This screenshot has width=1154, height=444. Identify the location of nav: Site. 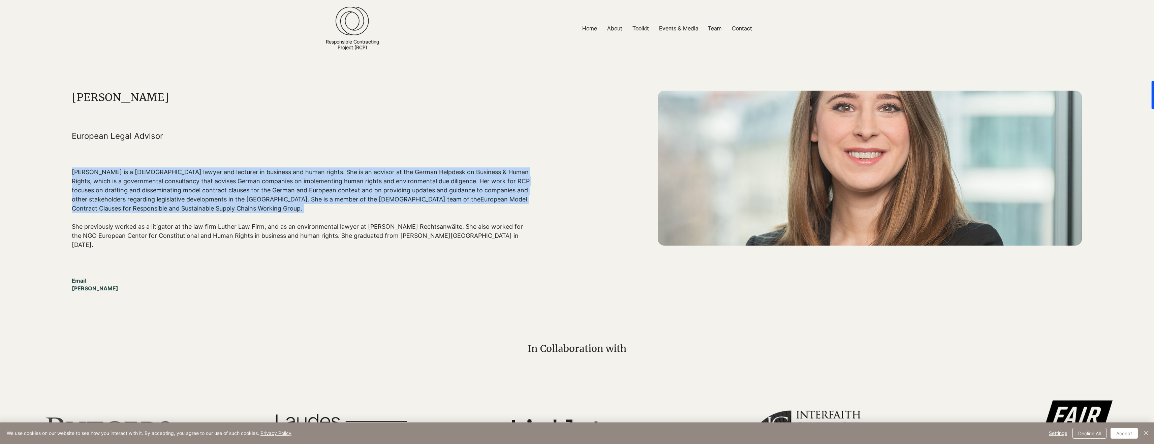
(667, 28).